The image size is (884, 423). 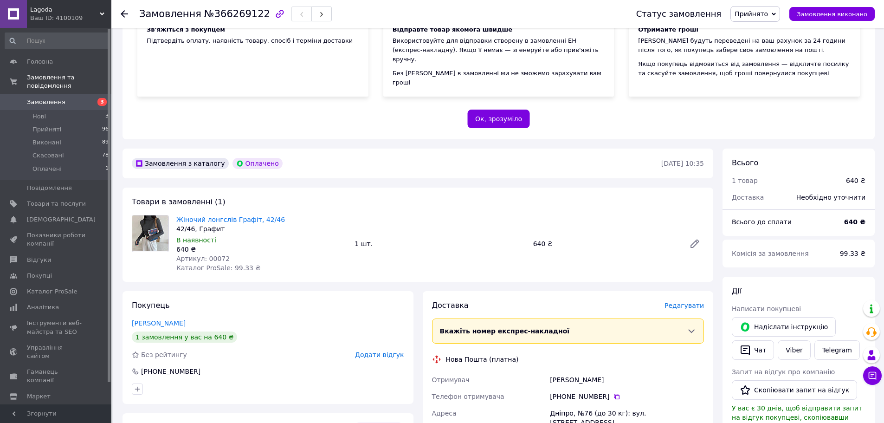 I want to click on span: 89, so click(x=105, y=143).